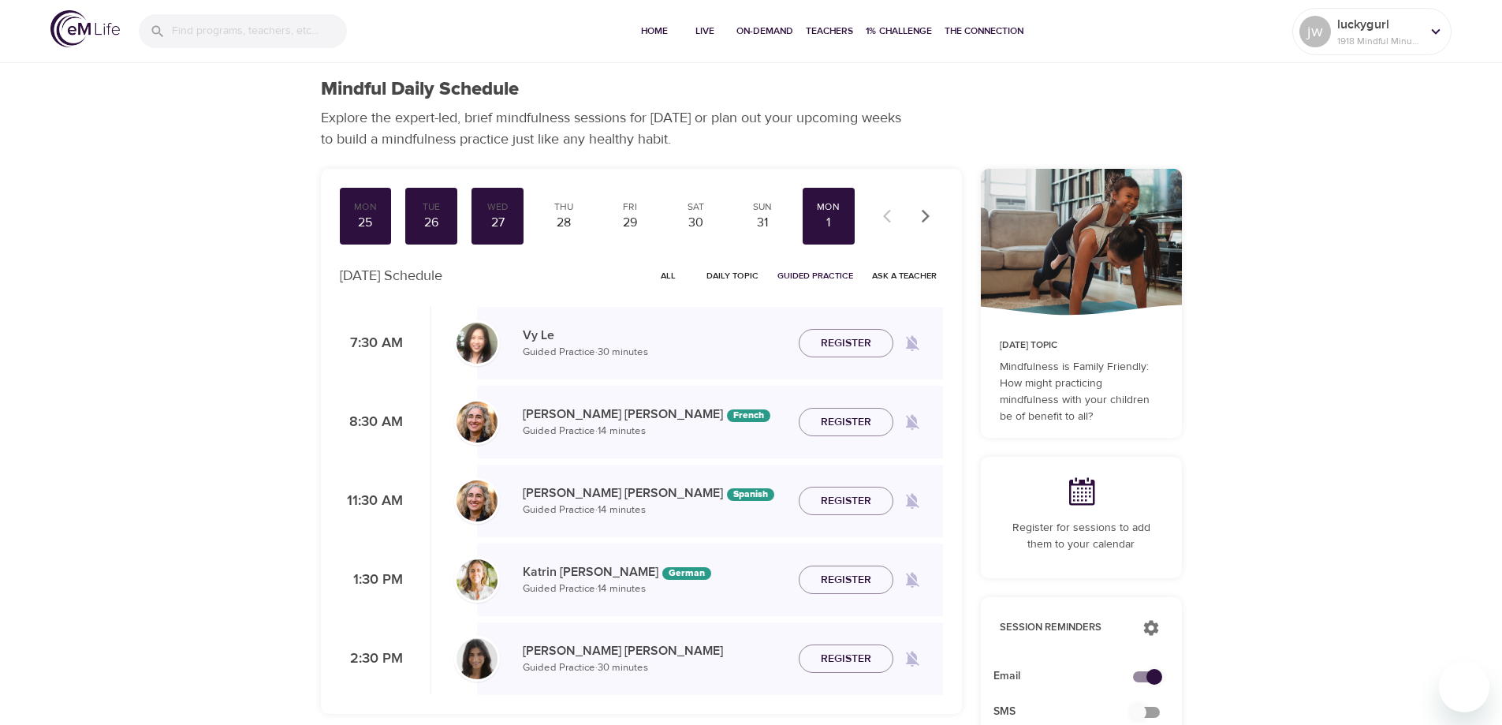  What do you see at coordinates (748, 416) in the screenshot?
I see `div: The episodes in this programs will be in French` at bounding box center [748, 416].